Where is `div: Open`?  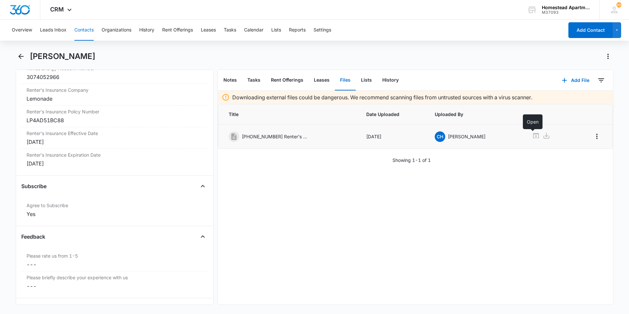 div: Open is located at coordinates (533, 122).